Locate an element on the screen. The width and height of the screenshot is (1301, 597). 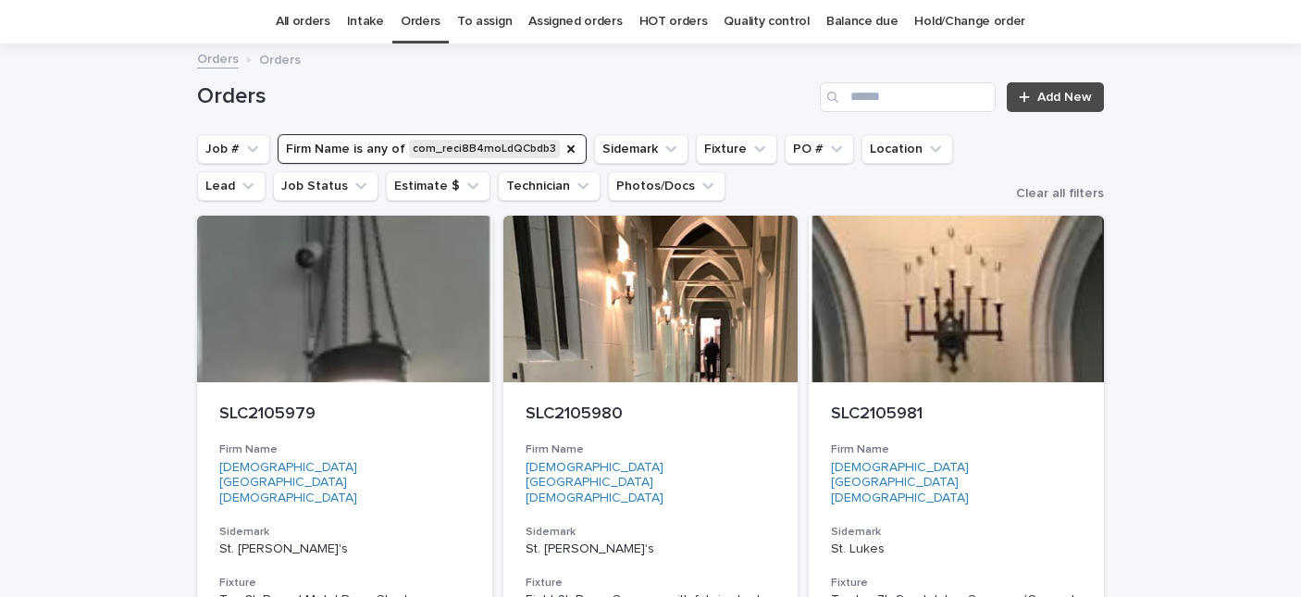
a: Orders is located at coordinates (218, 57).